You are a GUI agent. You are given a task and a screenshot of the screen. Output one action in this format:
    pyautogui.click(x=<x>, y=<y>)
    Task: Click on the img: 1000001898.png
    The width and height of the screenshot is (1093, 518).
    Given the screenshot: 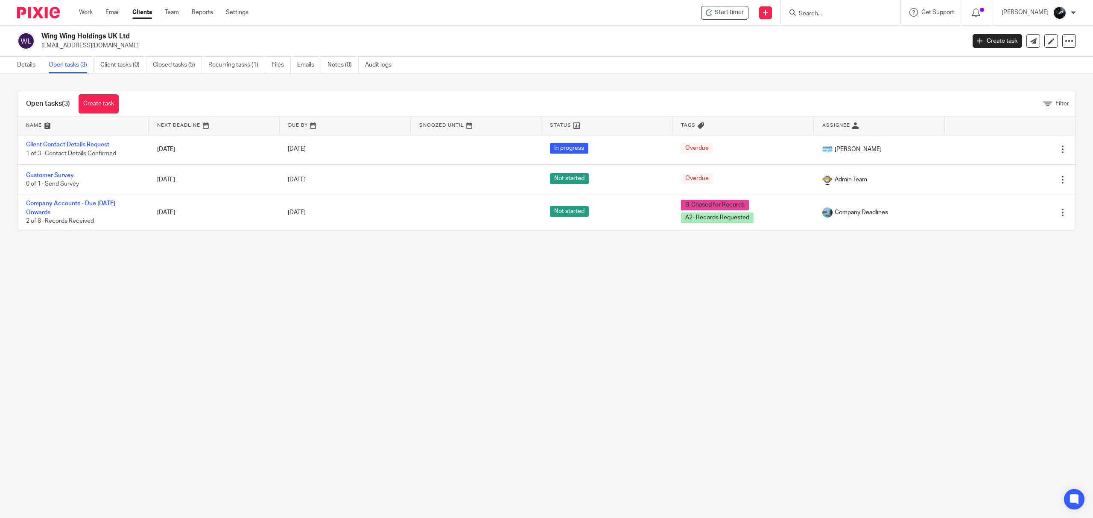 What is the action you would take?
    pyautogui.click(x=827, y=149)
    